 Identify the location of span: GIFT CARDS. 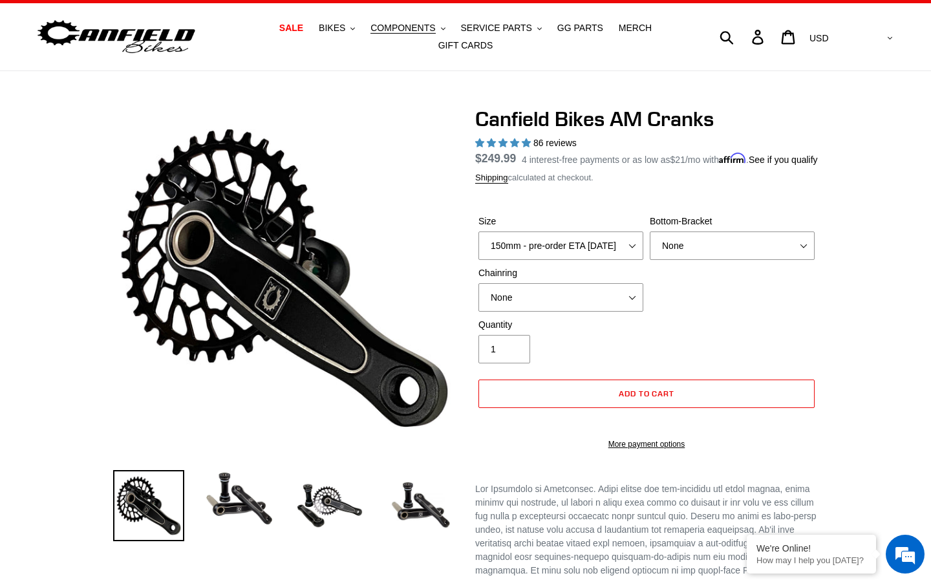
(466, 45).